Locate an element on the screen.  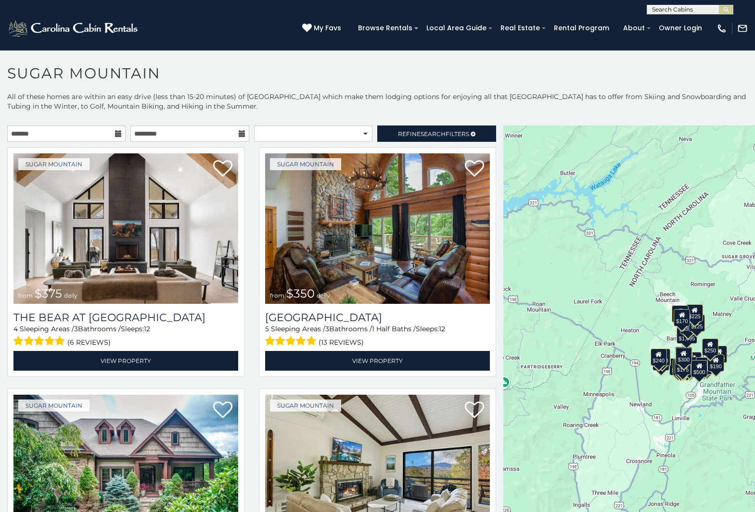
div: $195 is located at coordinates (704, 366).